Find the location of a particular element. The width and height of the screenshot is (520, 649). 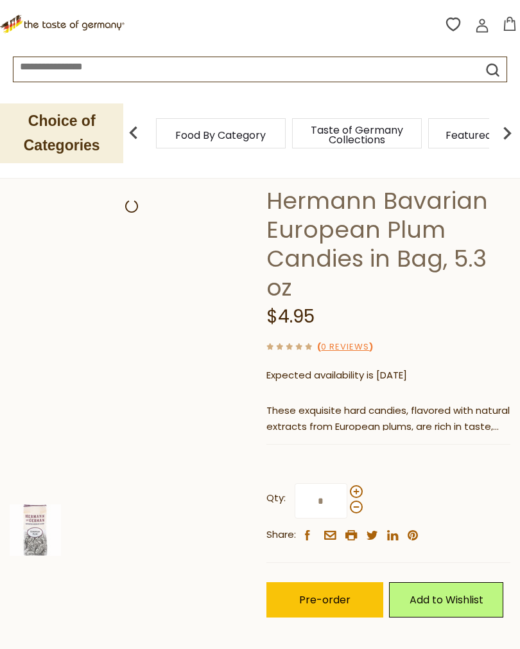

span: $4.95 is located at coordinates (290, 316).